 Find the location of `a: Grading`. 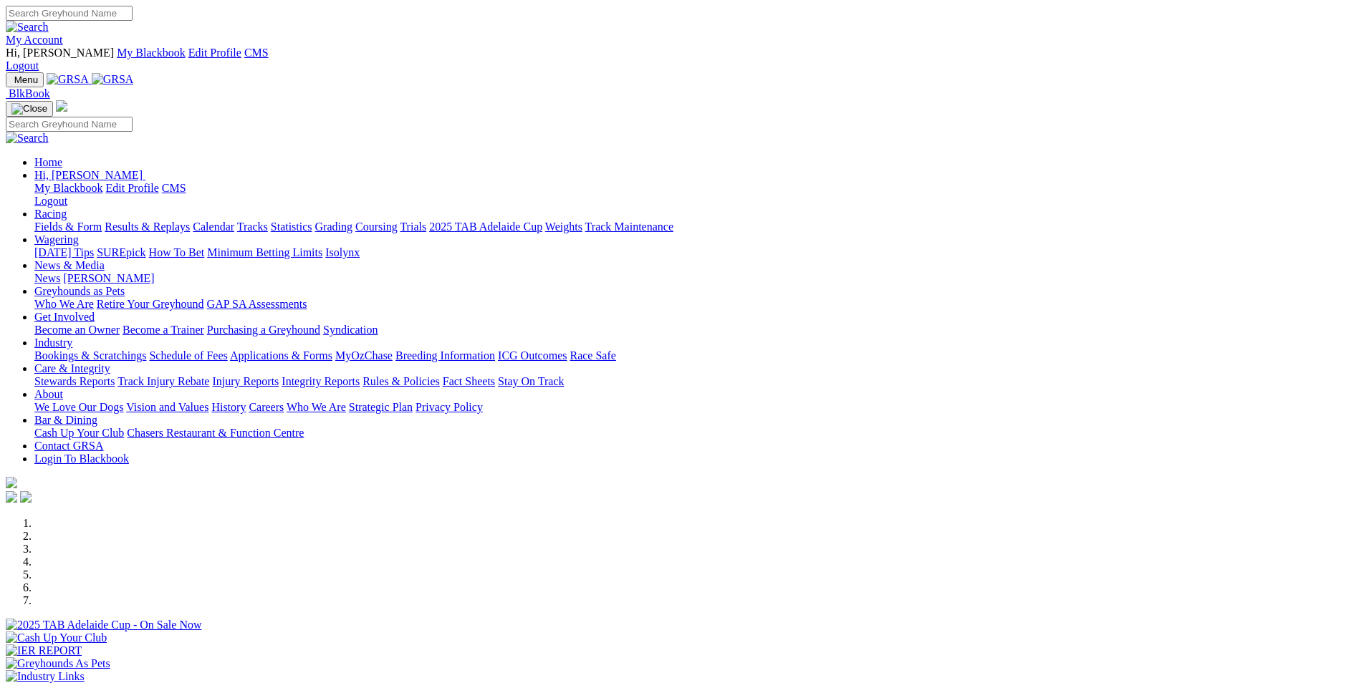

a: Grading is located at coordinates (334, 226).